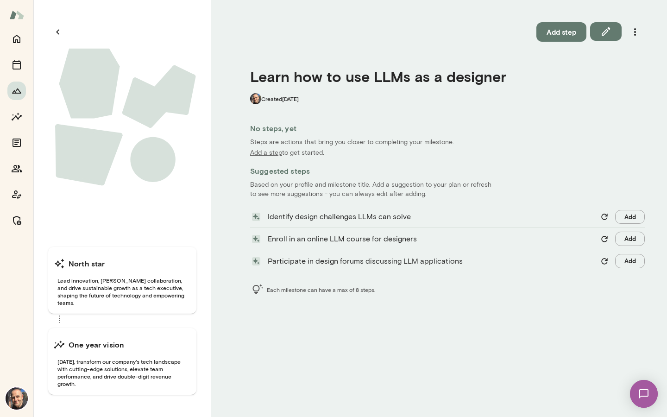 The height and width of the screenshot is (417, 667). What do you see at coordinates (87, 264) in the screenshot?
I see `h6: North star` at bounding box center [87, 264].